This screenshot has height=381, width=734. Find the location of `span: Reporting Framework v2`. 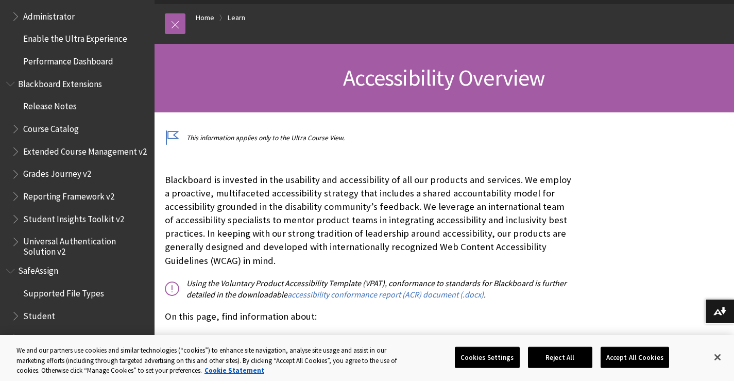

span: Reporting Framework v2 is located at coordinates (69, 194).